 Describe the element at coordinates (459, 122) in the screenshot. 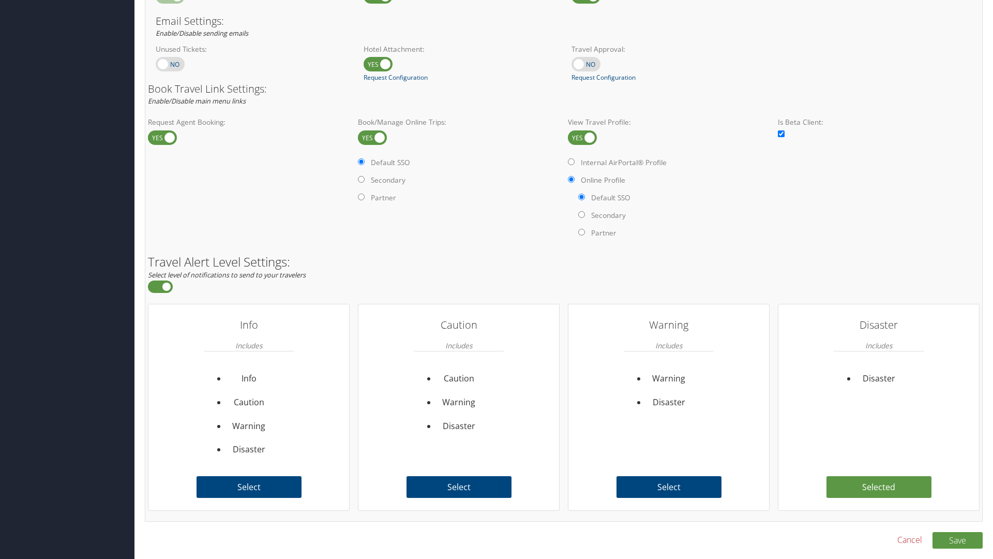

I see `label: Book/Manage Online Trips:` at that location.